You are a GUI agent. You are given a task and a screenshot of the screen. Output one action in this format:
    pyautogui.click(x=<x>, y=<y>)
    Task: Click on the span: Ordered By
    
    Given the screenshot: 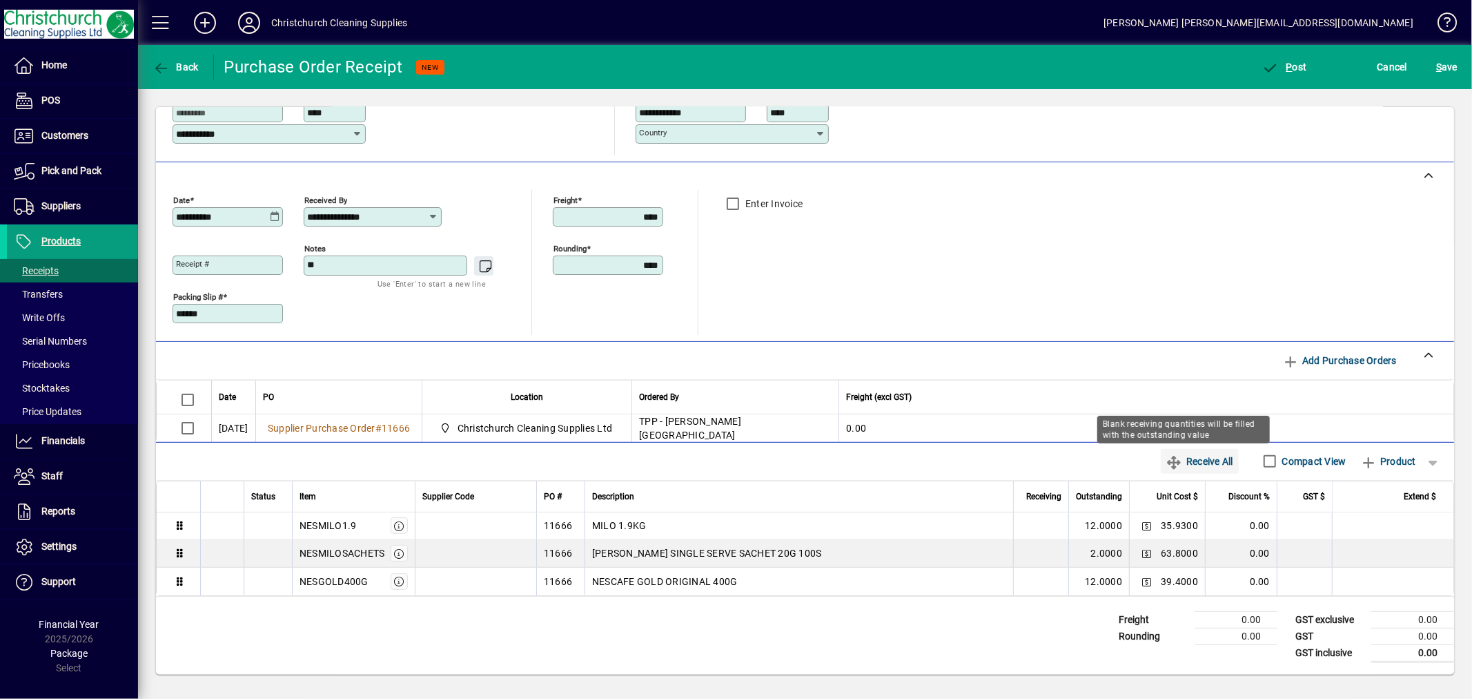 What is the action you would take?
    pyautogui.click(x=659, y=397)
    